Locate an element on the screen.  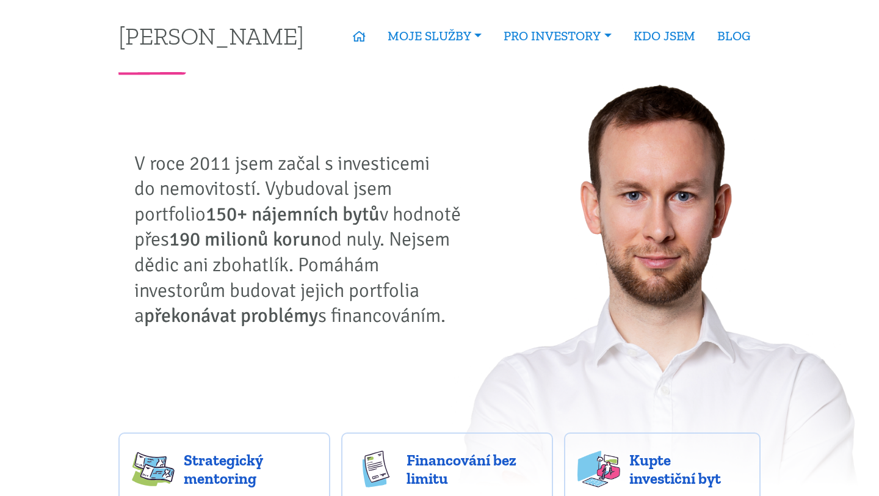
a: PRO INVESTORY is located at coordinates (557, 36).